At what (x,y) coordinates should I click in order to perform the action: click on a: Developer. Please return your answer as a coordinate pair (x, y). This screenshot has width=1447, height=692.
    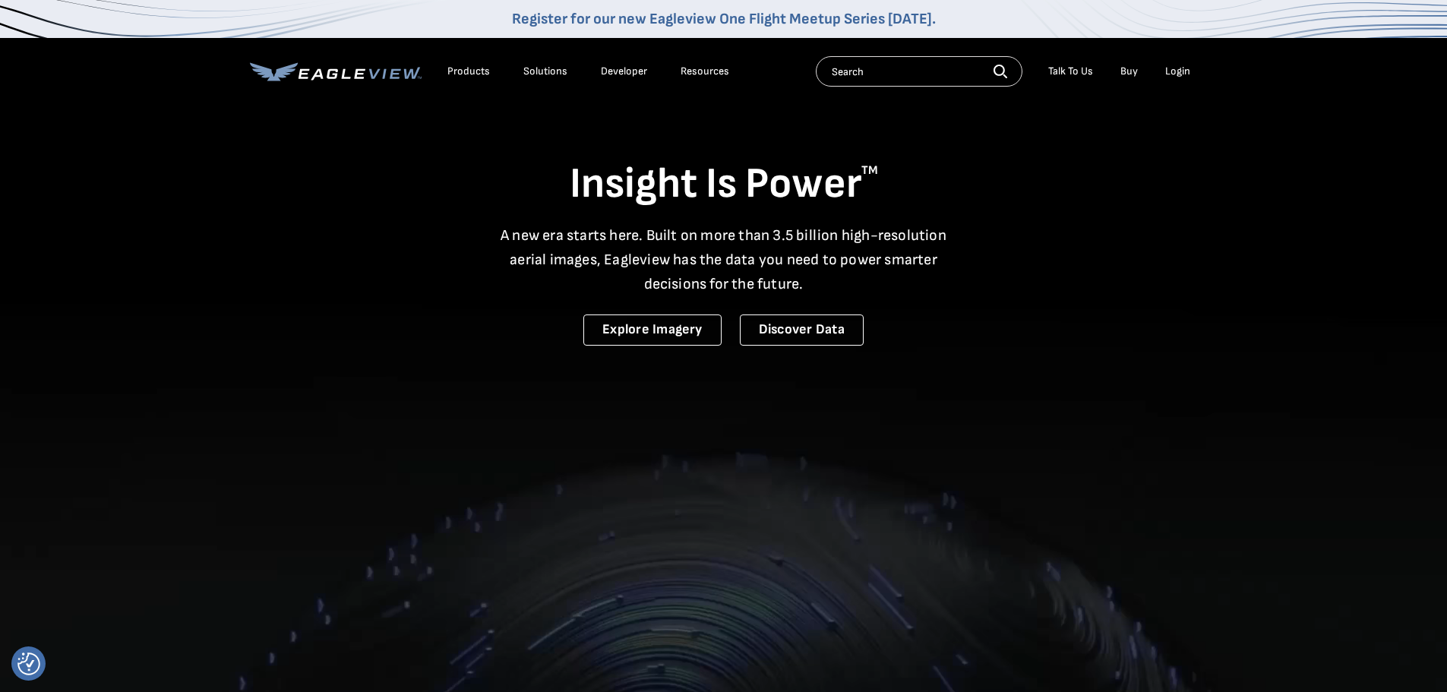
    Looking at the image, I should click on (624, 71).